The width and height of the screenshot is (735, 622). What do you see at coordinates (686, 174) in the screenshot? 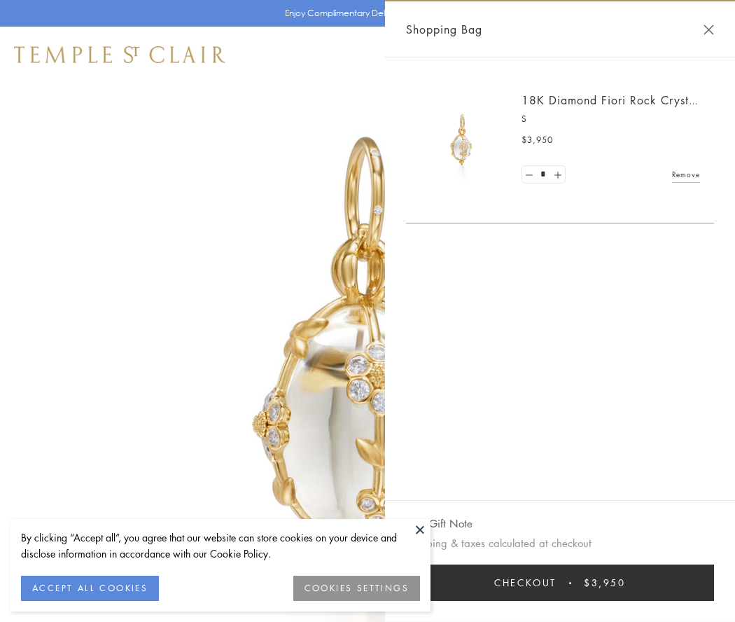
I see `a: Remove` at bounding box center [686, 174].